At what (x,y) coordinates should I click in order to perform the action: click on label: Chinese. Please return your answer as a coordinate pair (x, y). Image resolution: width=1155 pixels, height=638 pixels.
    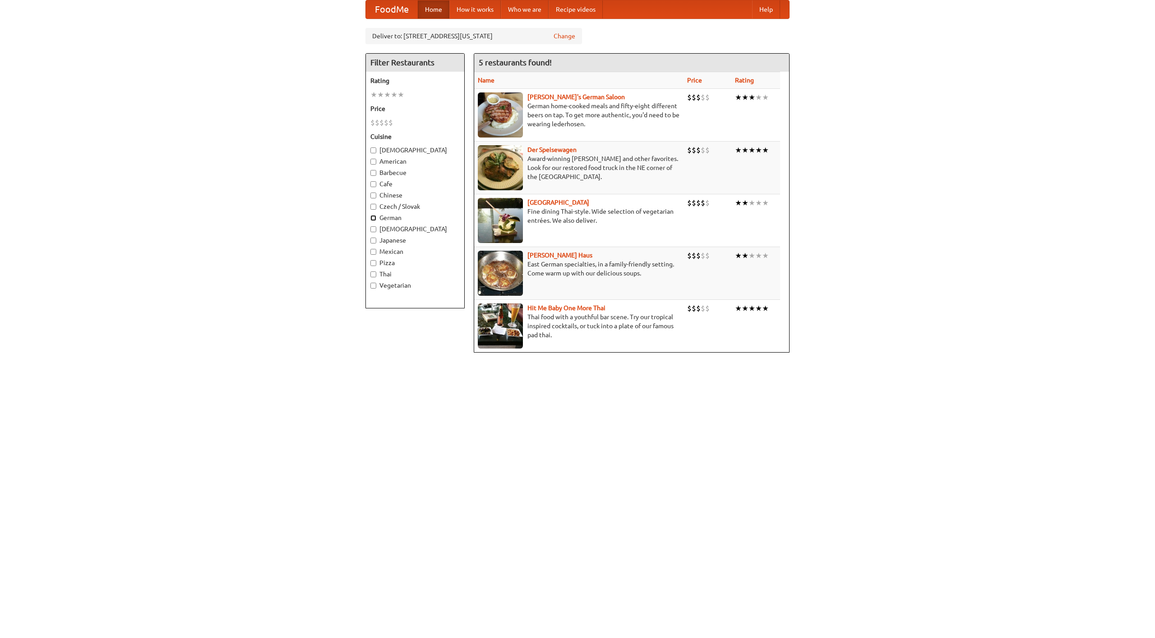
    Looking at the image, I should click on (415, 195).